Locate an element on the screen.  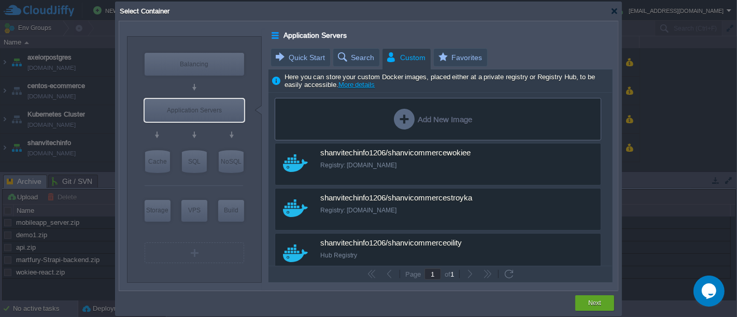
div: Create New Layer is located at coordinates (194, 253).